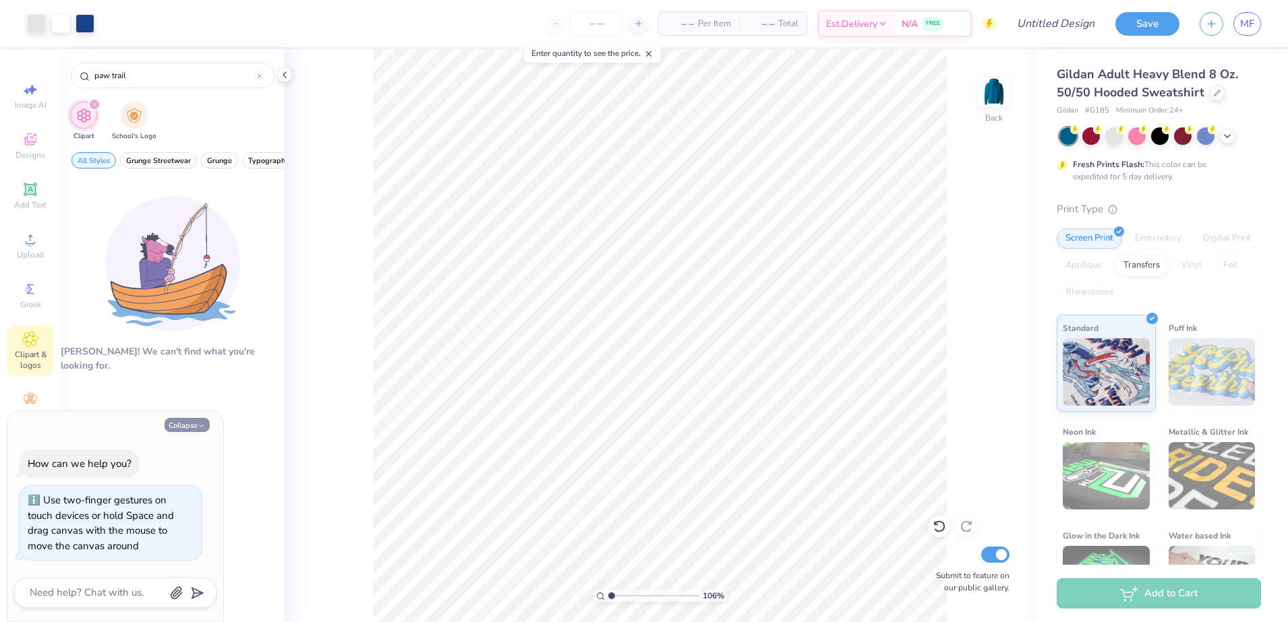 This screenshot has width=1288, height=622. Describe the element at coordinates (30, 105) in the screenshot. I see `span: Image AI` at that location.